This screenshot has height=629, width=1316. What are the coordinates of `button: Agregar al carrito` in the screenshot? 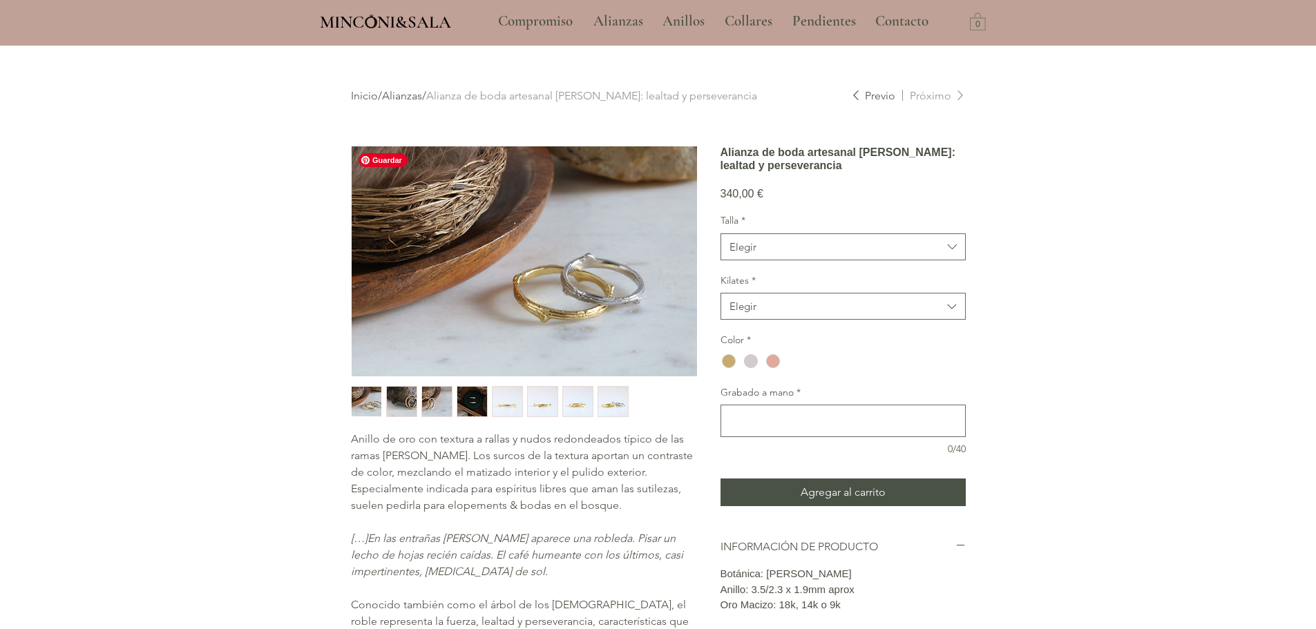 It's located at (843, 493).